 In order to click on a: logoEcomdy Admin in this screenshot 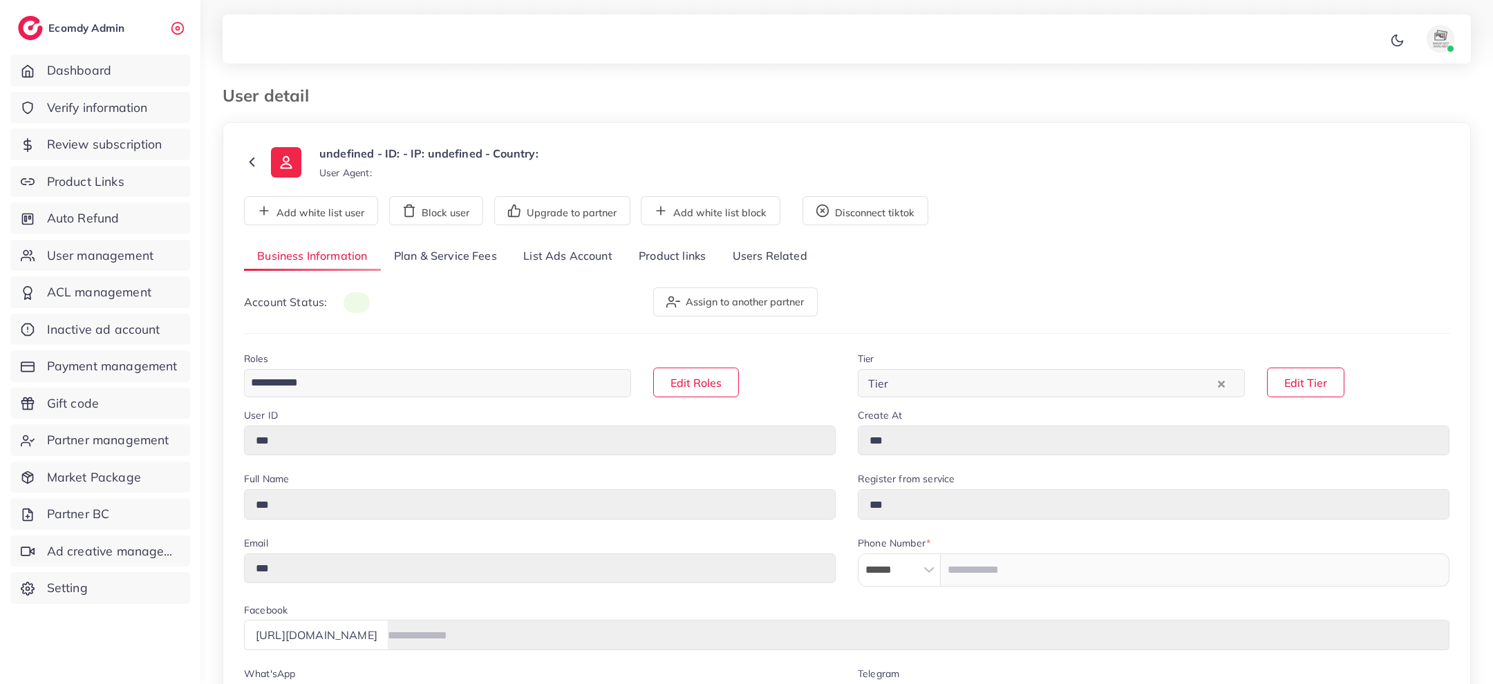, I will do `click(73, 28)`.